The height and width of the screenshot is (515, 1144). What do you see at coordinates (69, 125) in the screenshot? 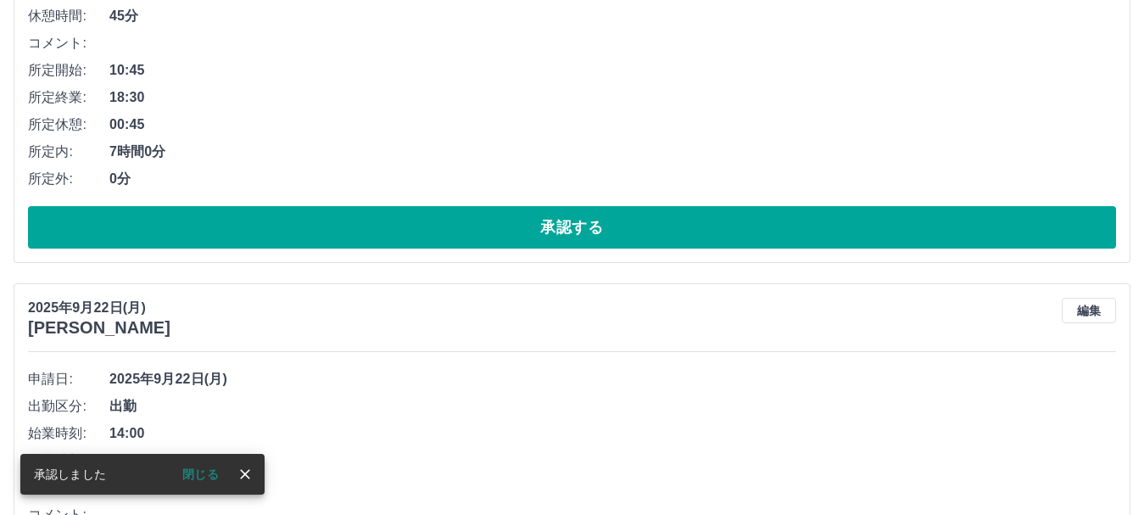
I see `span: 所定休憩:` at bounding box center [69, 125].